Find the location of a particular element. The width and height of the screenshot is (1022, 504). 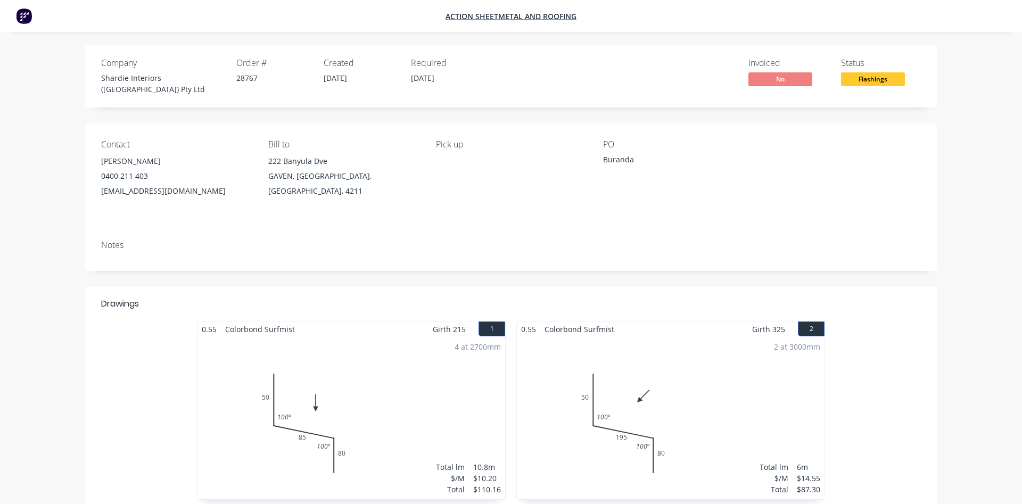

span: Action Sheetmetal and Roofing is located at coordinates (511, 16).